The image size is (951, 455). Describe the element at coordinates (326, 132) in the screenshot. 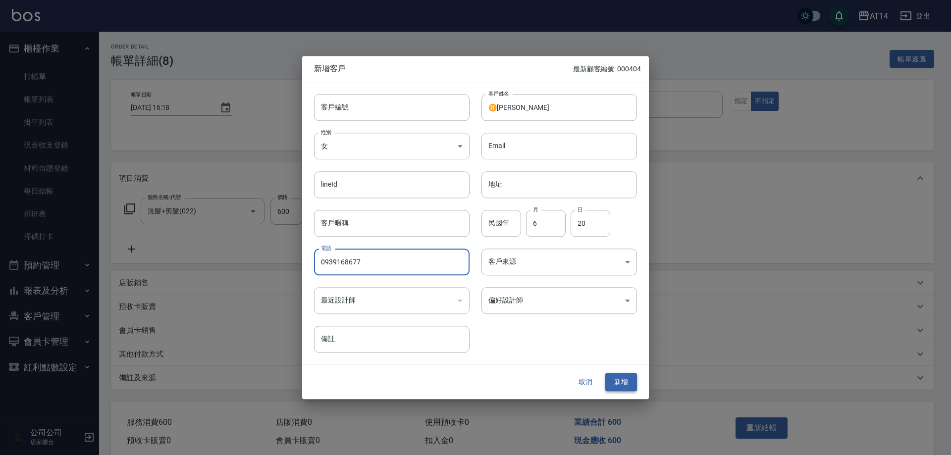

I see `label: 性別` at that location.